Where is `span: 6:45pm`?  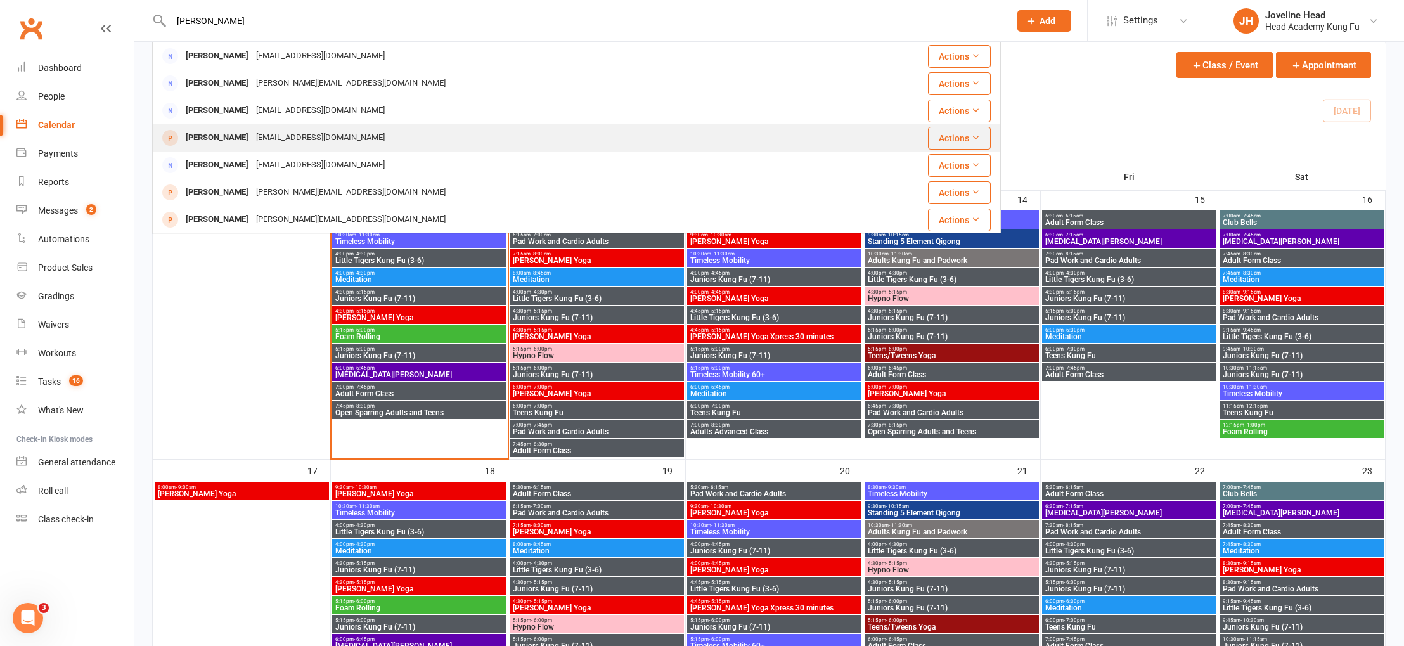 span: 6:45pm is located at coordinates (952, 406).